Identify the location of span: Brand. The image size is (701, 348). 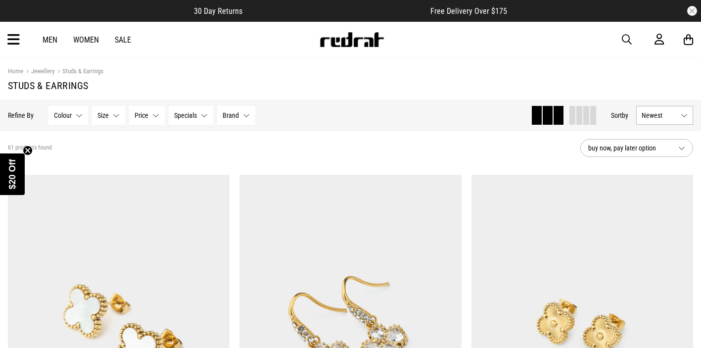
(231, 115).